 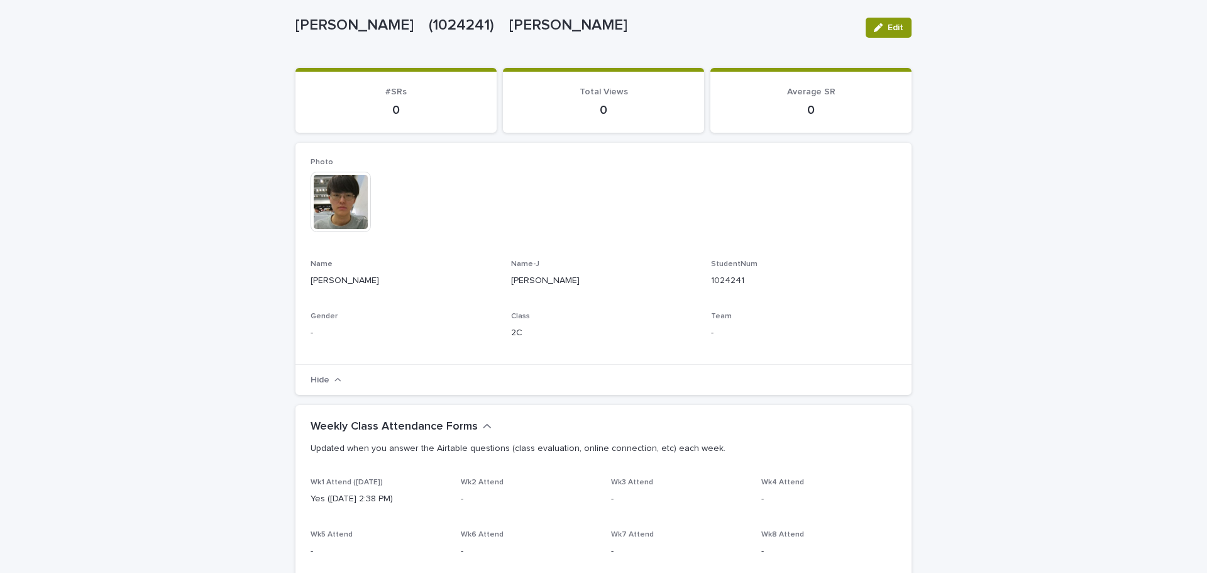 What do you see at coordinates (322, 162) in the screenshot?
I see `span: Photo` at bounding box center [322, 162].